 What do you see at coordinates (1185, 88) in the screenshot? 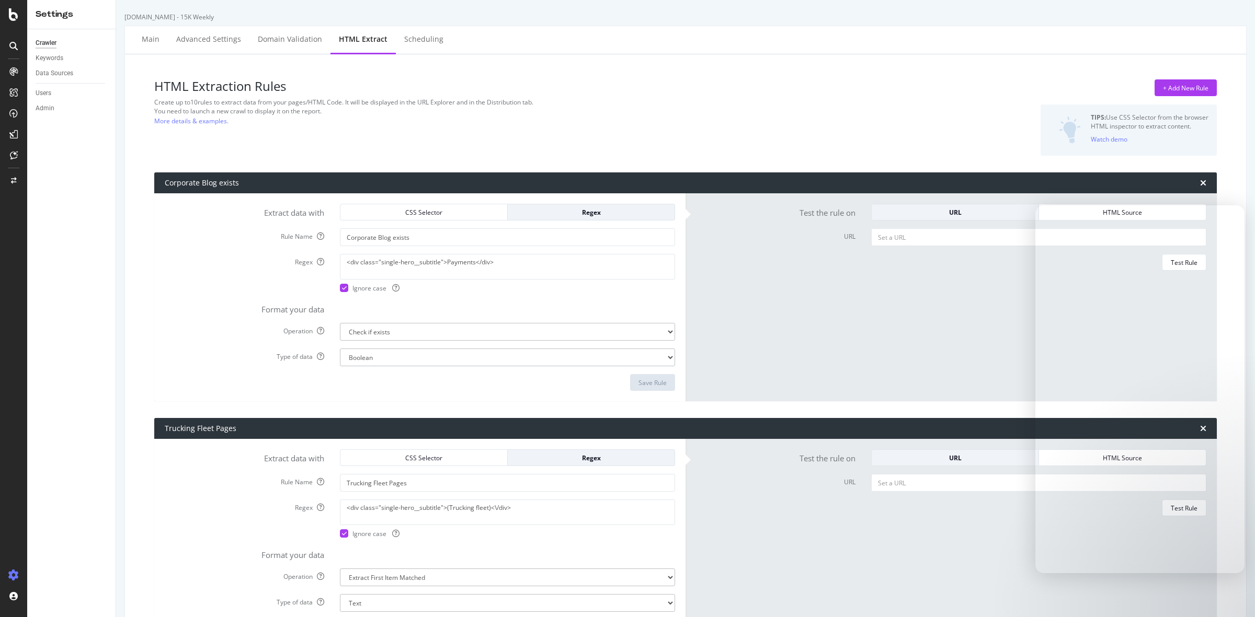
I see `button: + Add New Rule` at bounding box center [1185, 88].